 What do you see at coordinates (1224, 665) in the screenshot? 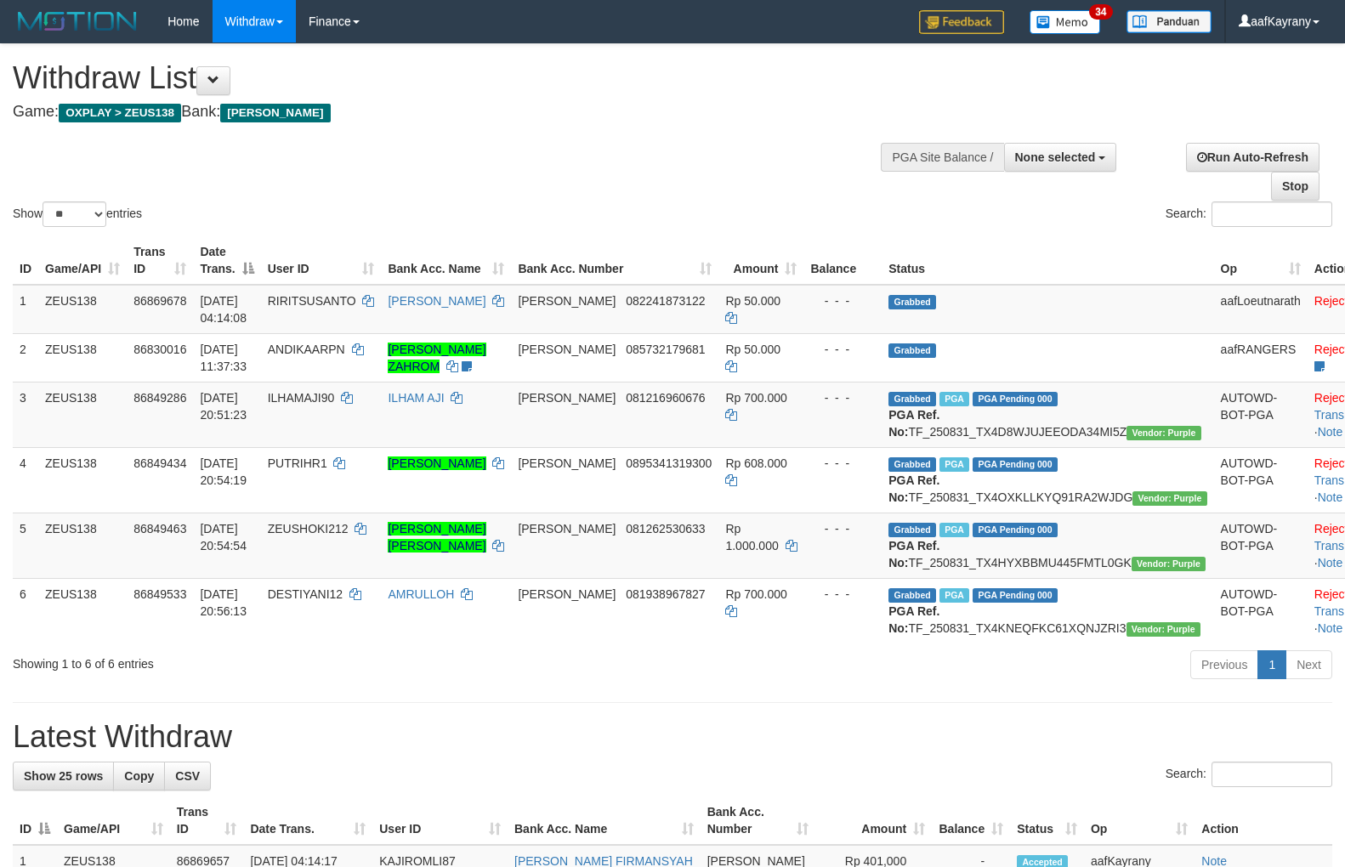
I see `a: Previous` at bounding box center [1224, 665].